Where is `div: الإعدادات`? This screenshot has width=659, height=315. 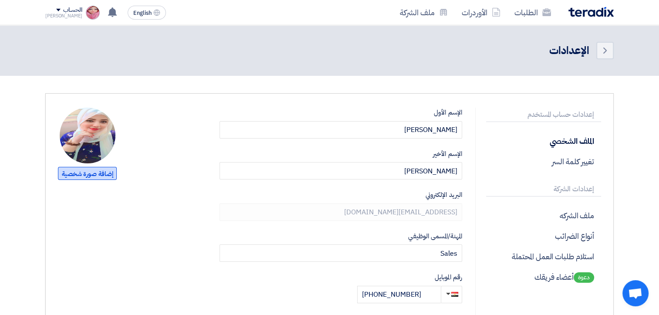
div: الإعدادات is located at coordinates (569, 51).